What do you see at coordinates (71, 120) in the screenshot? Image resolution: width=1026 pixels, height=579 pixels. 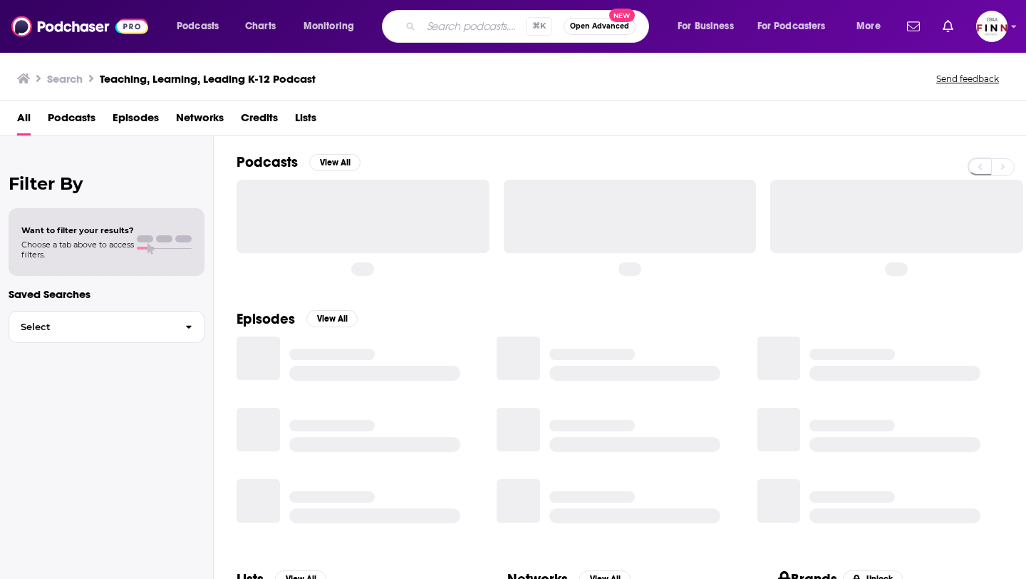 I see `a: Podcasts` at bounding box center [71, 120].